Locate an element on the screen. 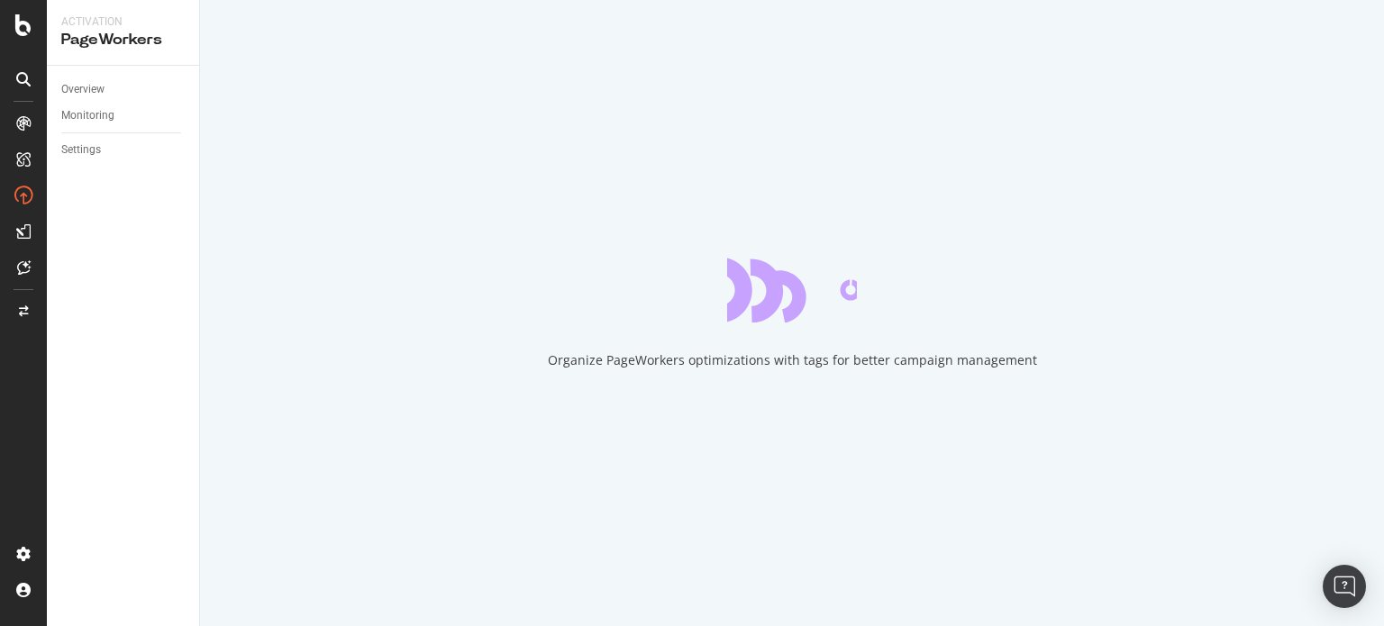  a: Monitoring is located at coordinates (123, 115).